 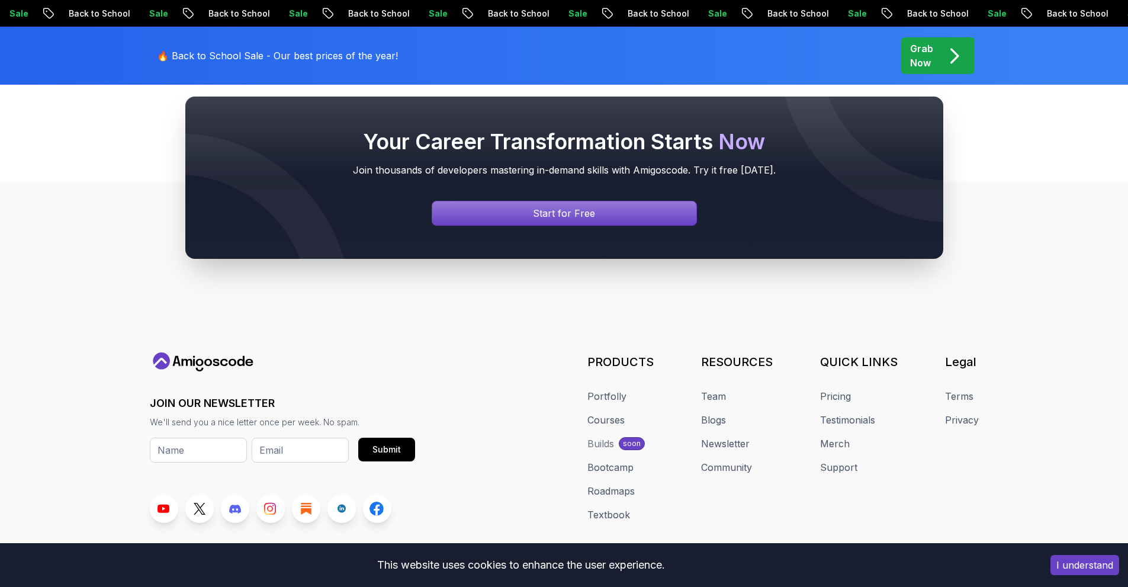 I want to click on p: 🔥 Back to School Sale - Our best prices of the year!, so click(x=277, y=56).